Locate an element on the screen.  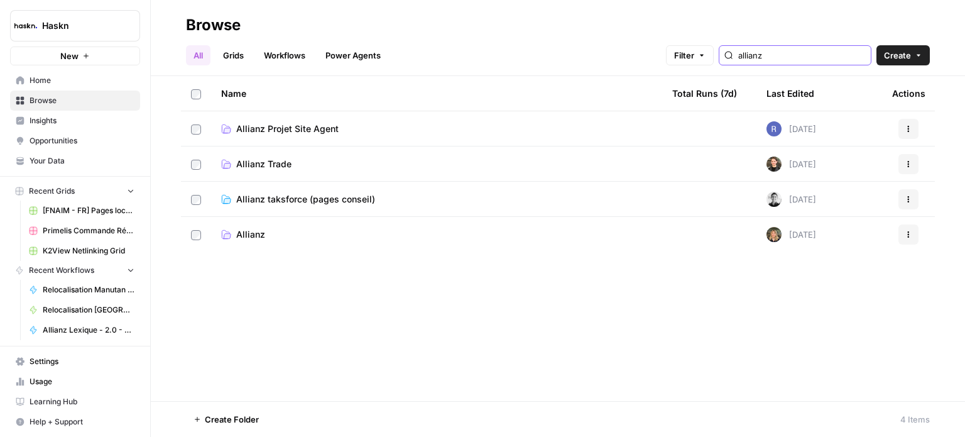
span: K2View Netlinking Grid is located at coordinates (89, 251).